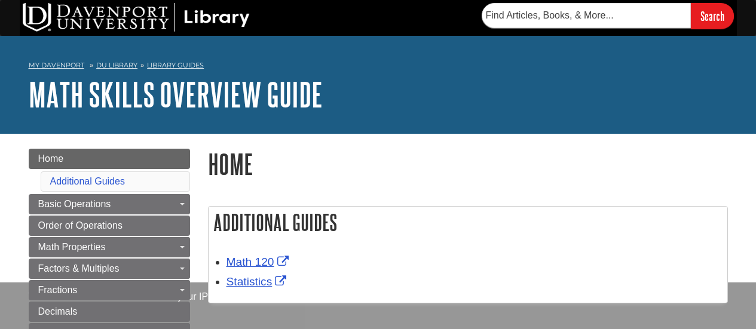 The height and width of the screenshot is (329, 756). I want to click on h1: Home, so click(468, 164).